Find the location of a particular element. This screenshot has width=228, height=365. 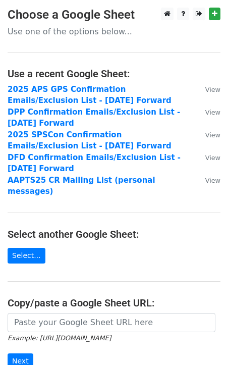

strong: AAPTS25 CR Mailing List (personal messages) is located at coordinates (81, 186).